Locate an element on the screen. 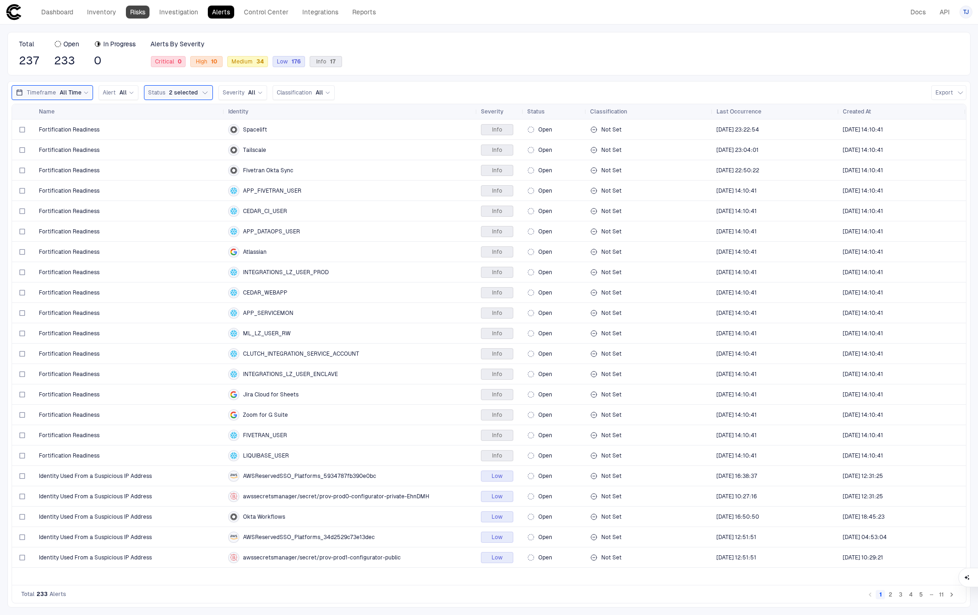 This screenshot has width=978, height=615. span: 233 is located at coordinates (67, 61).